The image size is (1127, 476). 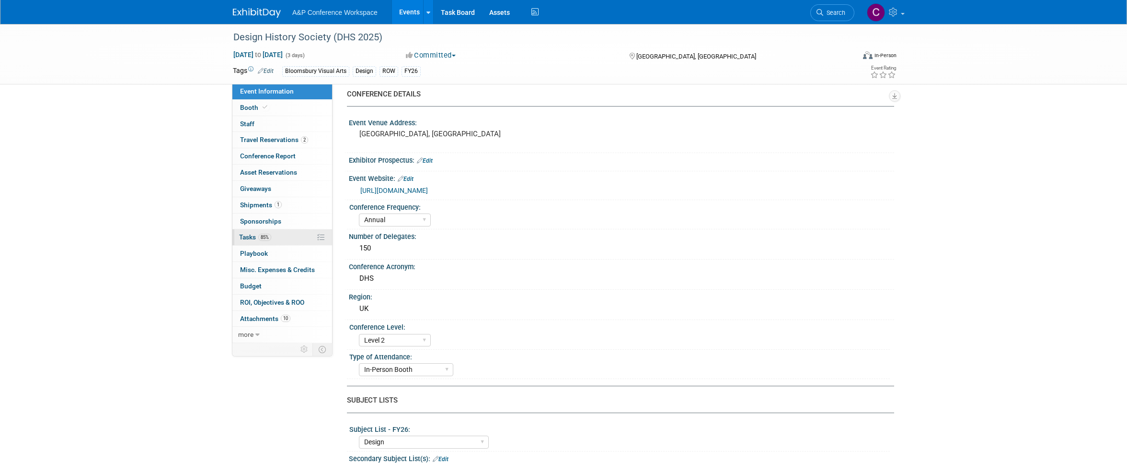 What do you see at coordinates (261, 221) in the screenshot?
I see `span: Sponsorships` at bounding box center [261, 221].